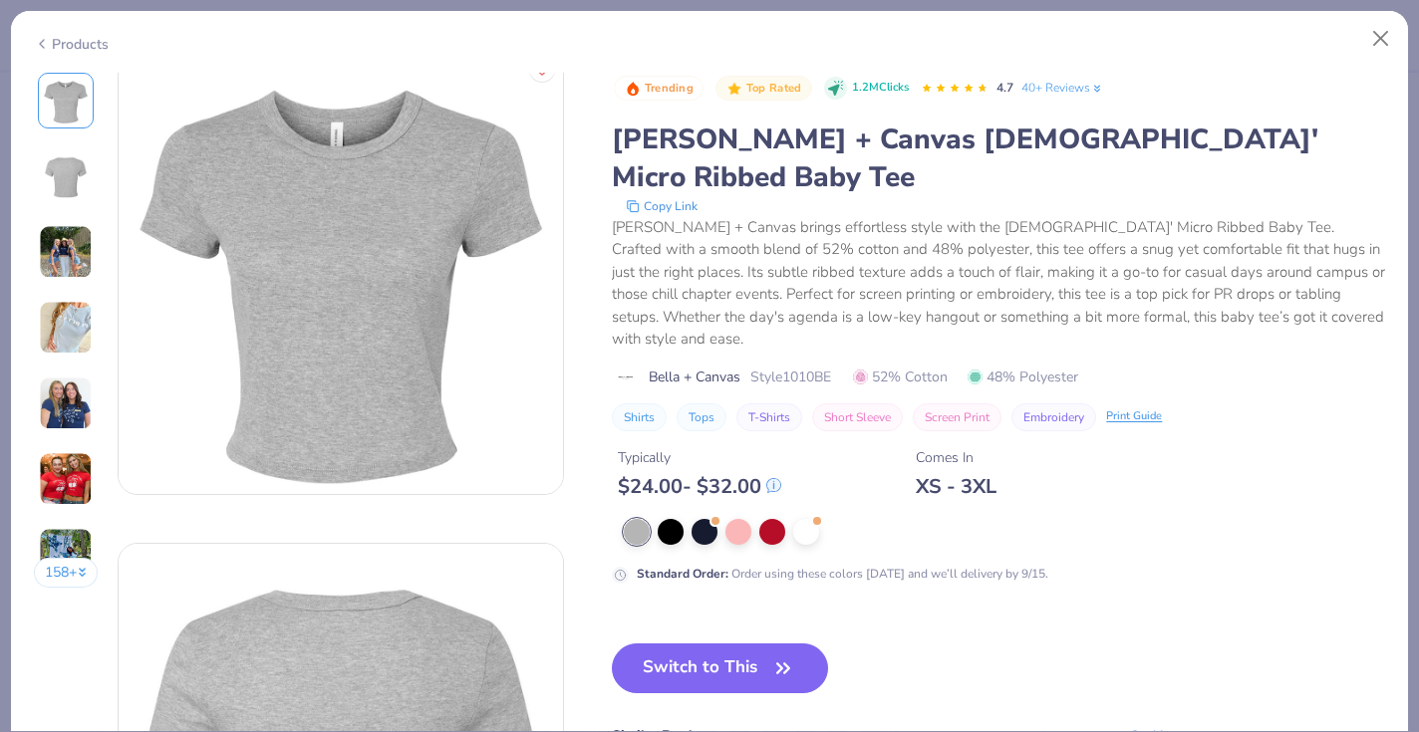 This screenshot has height=732, width=1419. Describe the element at coordinates (769, 417) in the screenshot. I see `button: T-Shirts` at that location.